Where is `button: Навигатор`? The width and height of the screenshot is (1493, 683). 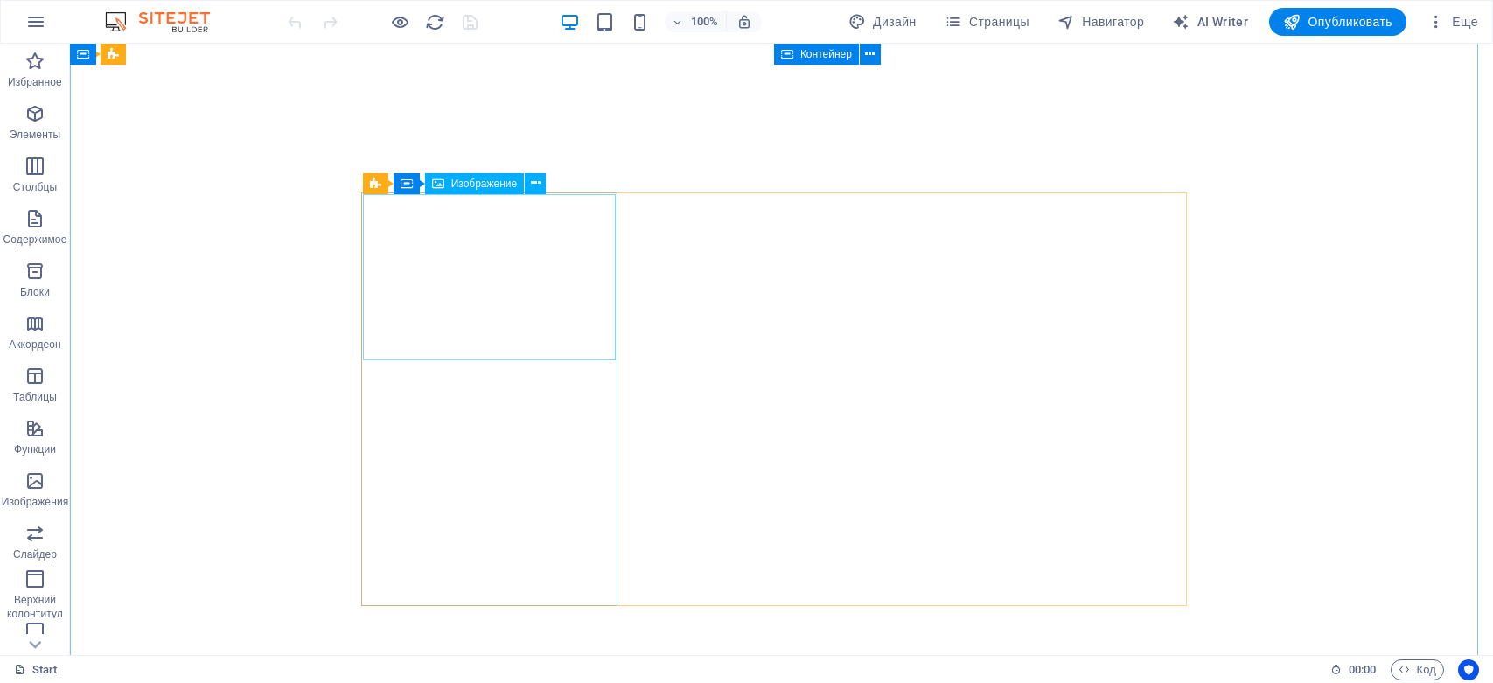 button: Навигатор is located at coordinates (1100, 22).